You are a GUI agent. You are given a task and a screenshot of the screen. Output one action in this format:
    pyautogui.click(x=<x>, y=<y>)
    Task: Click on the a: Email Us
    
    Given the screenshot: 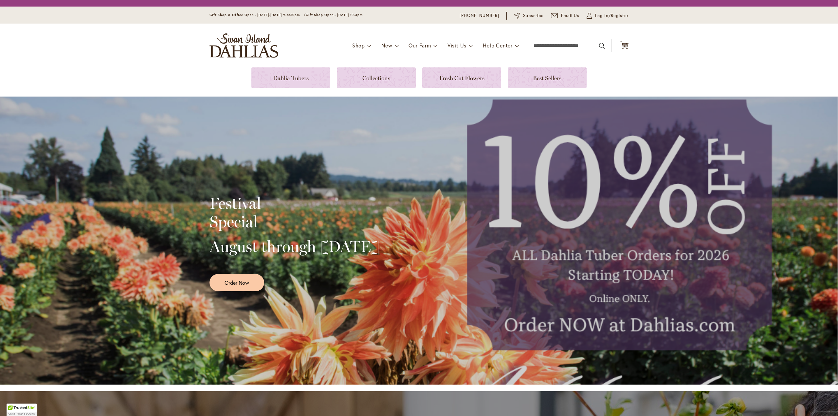 What is the action you would take?
    pyautogui.click(x=565, y=16)
    